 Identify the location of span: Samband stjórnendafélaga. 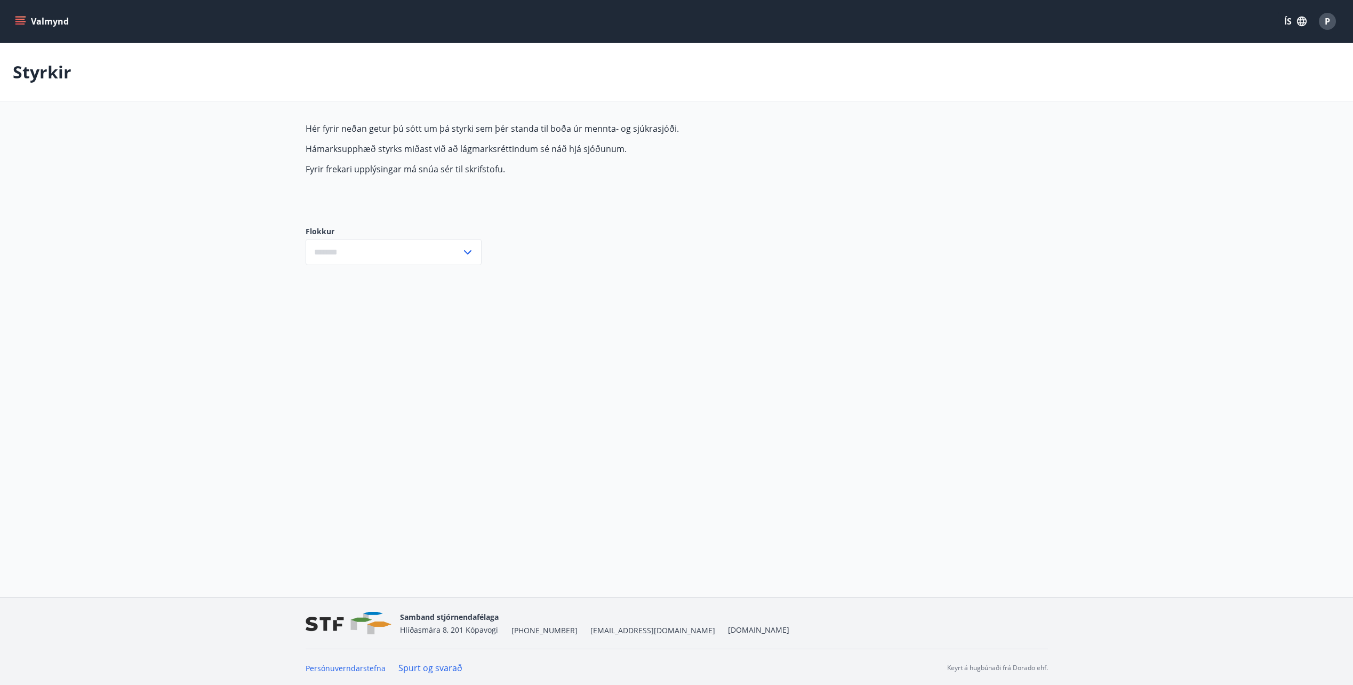
(449, 617).